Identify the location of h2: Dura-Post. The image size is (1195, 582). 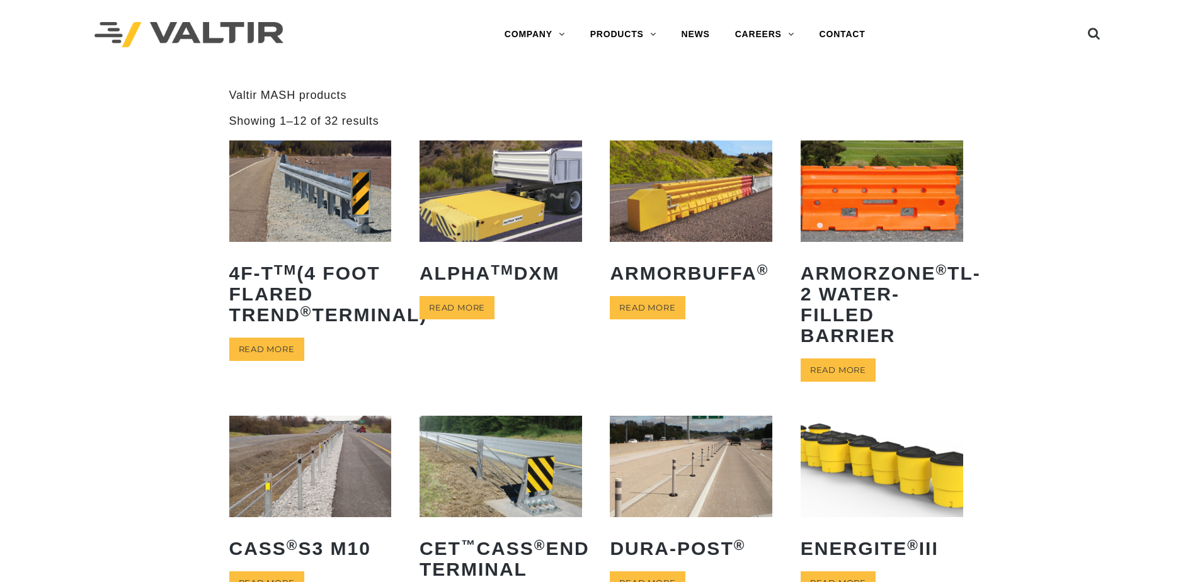
(691, 548).